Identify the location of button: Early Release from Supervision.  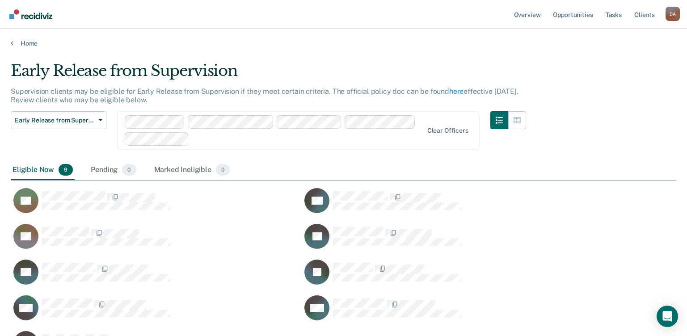
(59, 120).